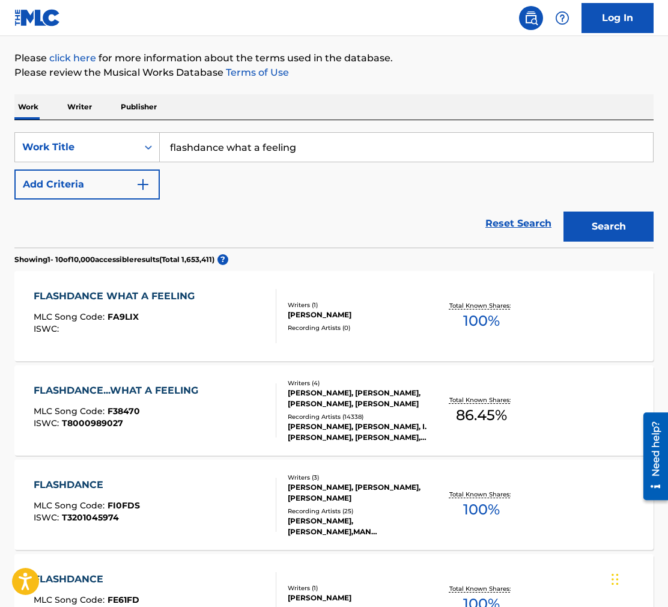 Image resolution: width=668 pixels, height=607 pixels. What do you see at coordinates (358, 416) in the screenshot?
I see `div: Recording Artists ( 14338 )` at bounding box center [358, 416].